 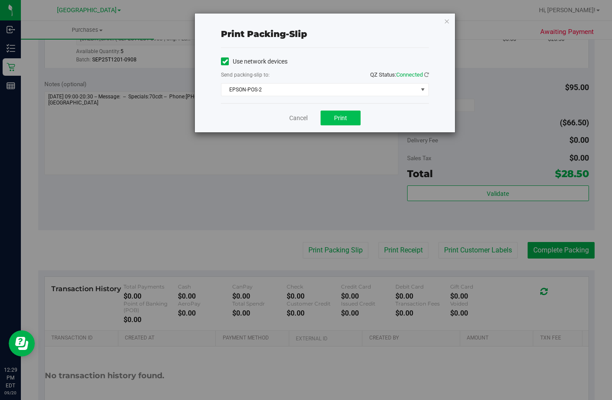 What do you see at coordinates (341, 118) in the screenshot?
I see `span: Print` at bounding box center [341, 118].